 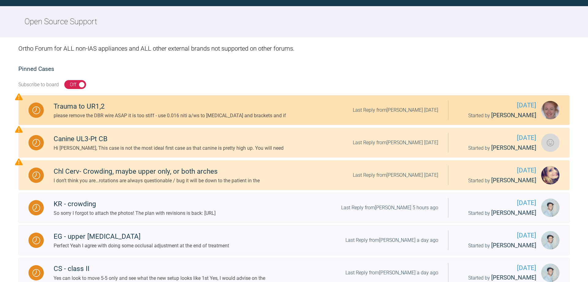 I want to click on div: Canine UL3-Pt CB, so click(x=168, y=139).